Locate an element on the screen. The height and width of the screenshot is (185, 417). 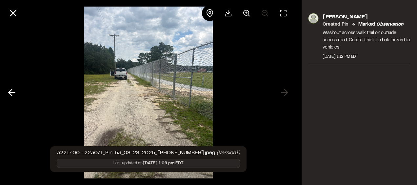
p: Washout across walk trail on outside access road. Created hidden hole hazard to vehicles is located at coordinates (366, 40).